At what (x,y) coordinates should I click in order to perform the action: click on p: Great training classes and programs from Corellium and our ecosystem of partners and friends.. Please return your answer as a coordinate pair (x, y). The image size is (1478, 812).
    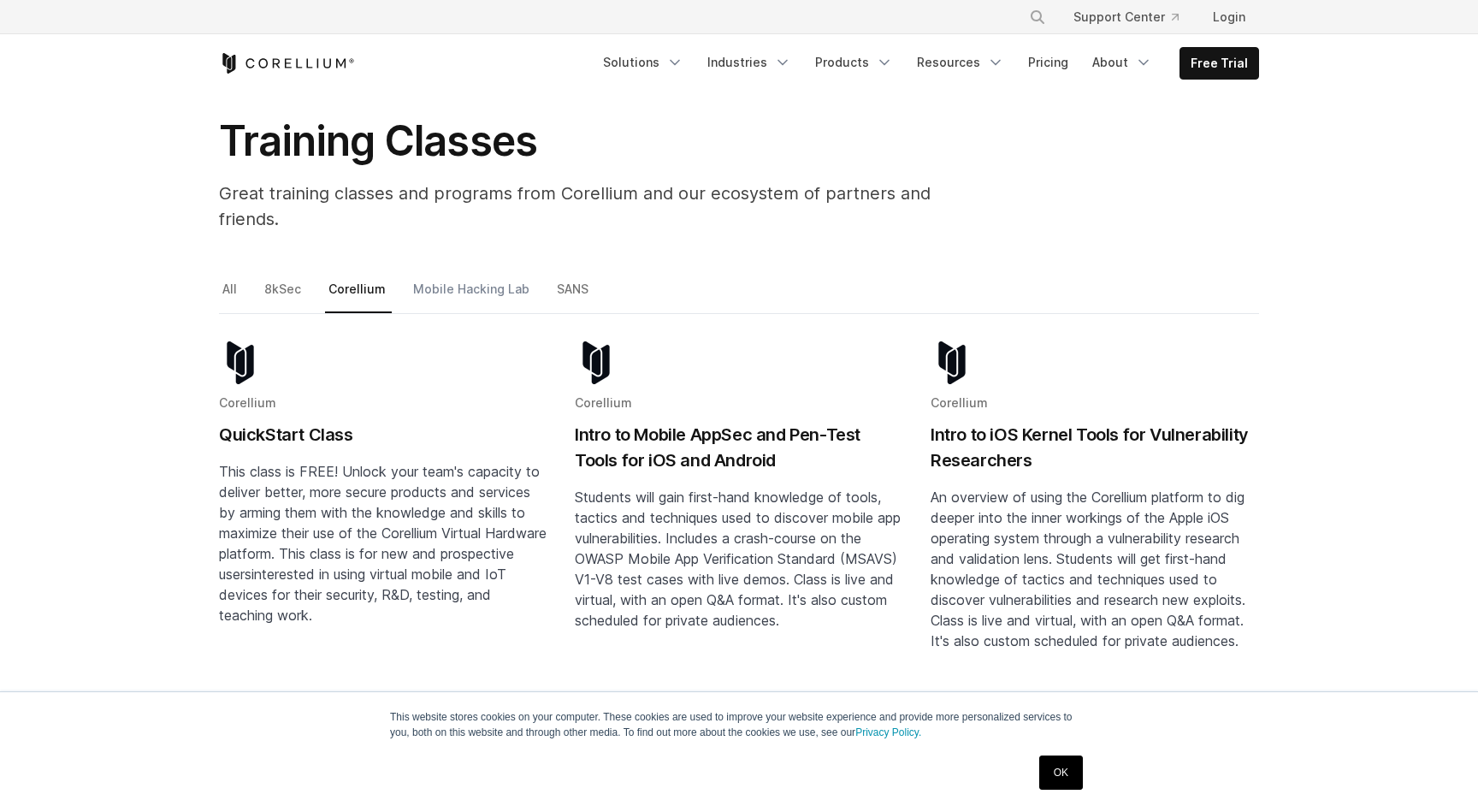
    Looking at the image, I should click on (604, 206).